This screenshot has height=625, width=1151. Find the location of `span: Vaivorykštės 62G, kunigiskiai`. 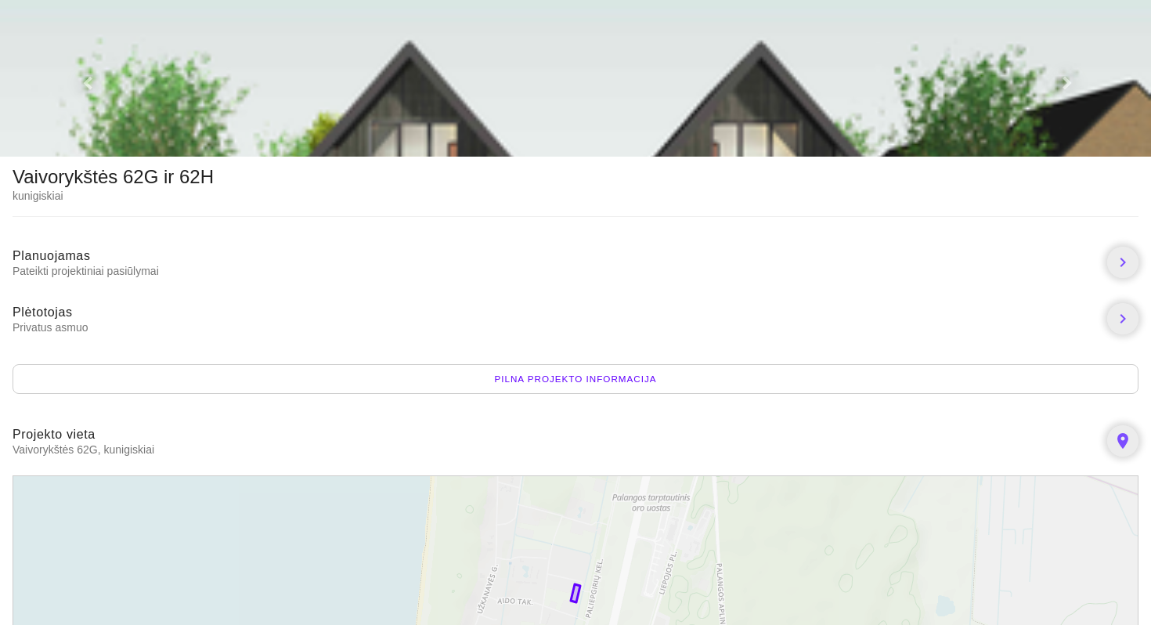

span: Vaivorykštės 62G, kunigiskiai is located at coordinates (554, 449).